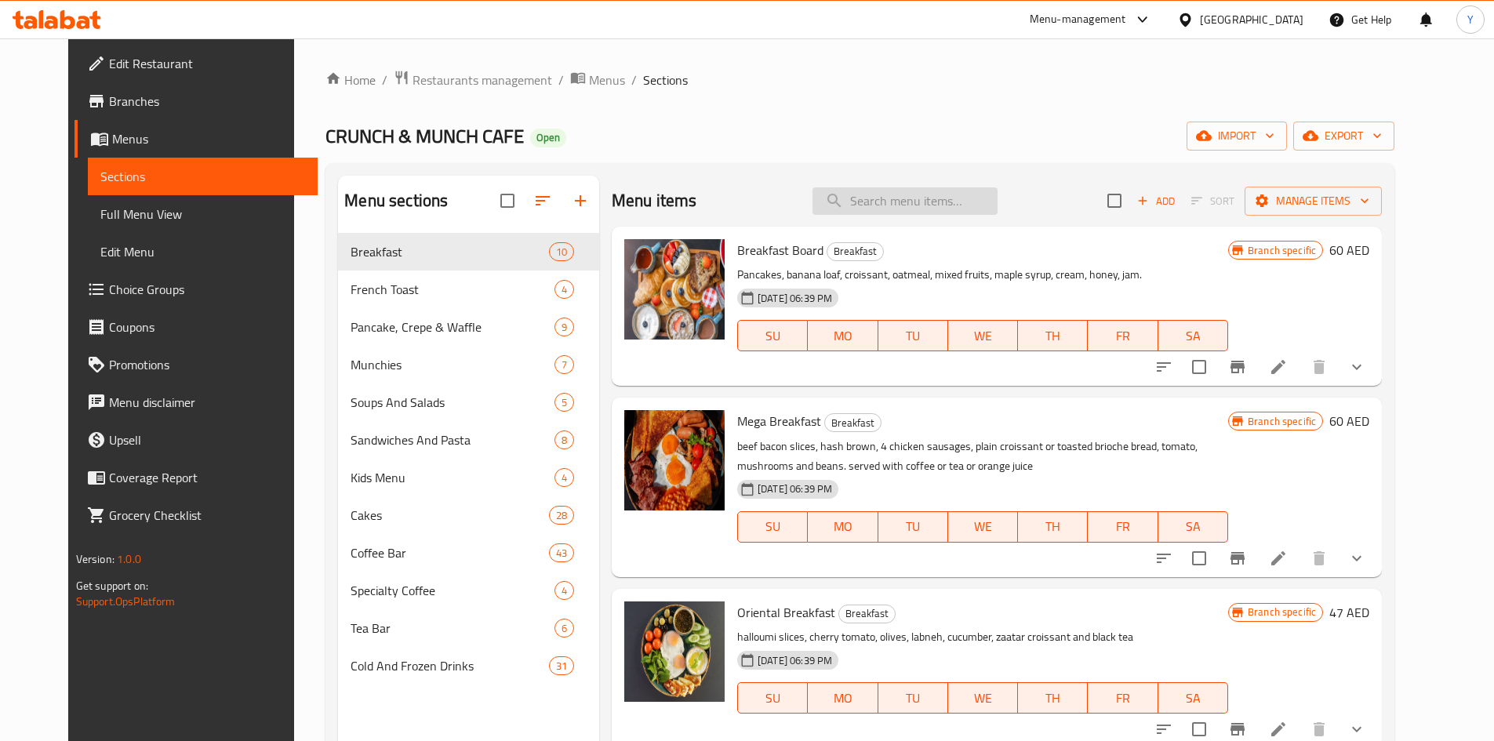  I want to click on div: Kids Menu4, so click(468, 478).